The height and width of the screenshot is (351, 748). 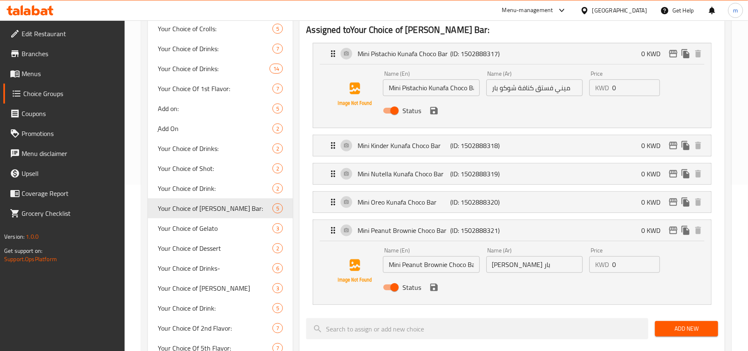 I want to click on input: search, so click(x=477, y=328).